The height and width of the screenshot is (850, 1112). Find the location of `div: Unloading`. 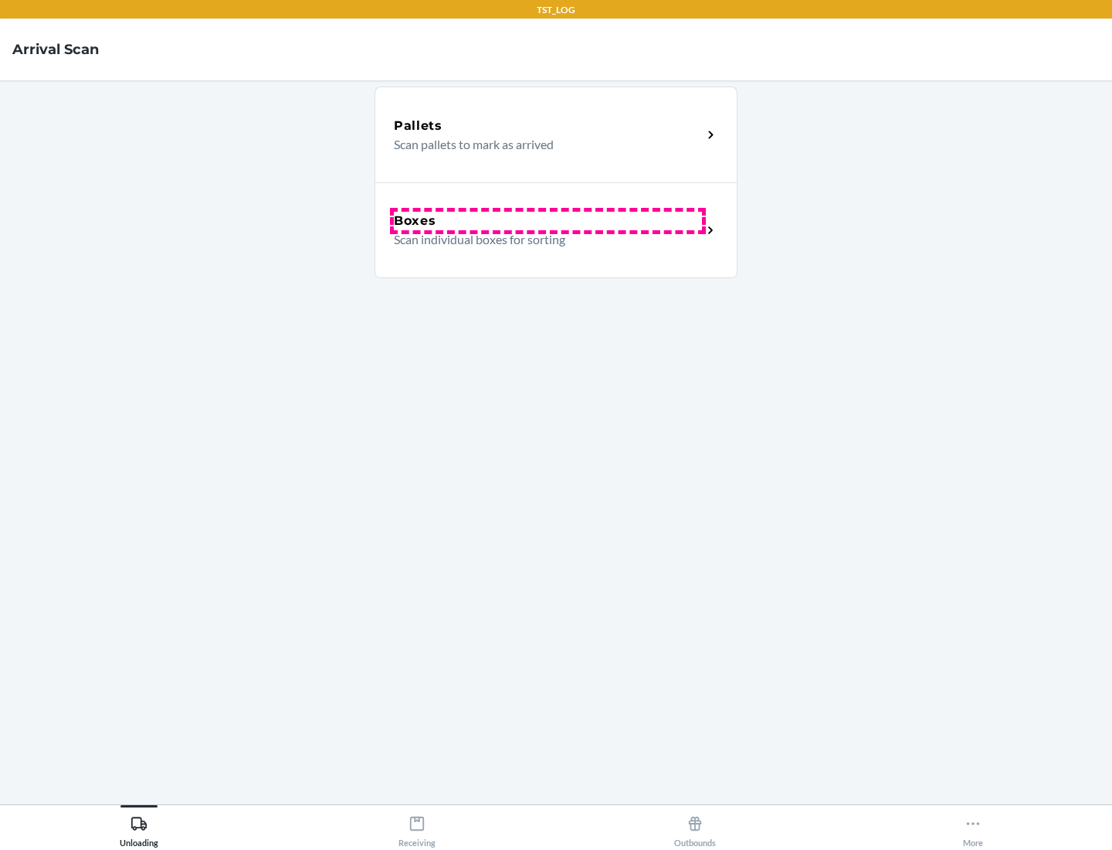

div: Unloading is located at coordinates (139, 828).